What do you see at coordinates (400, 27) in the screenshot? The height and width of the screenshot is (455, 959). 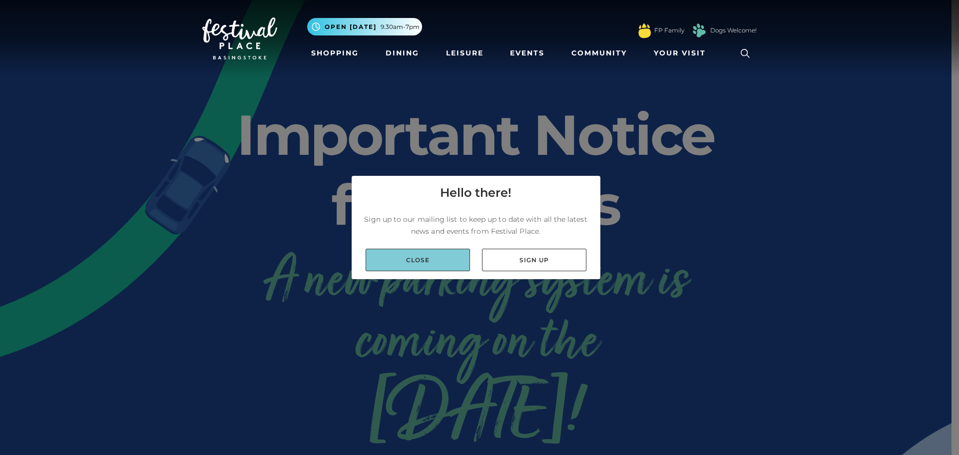 I see `span: 9.30am-7pm` at bounding box center [400, 27].